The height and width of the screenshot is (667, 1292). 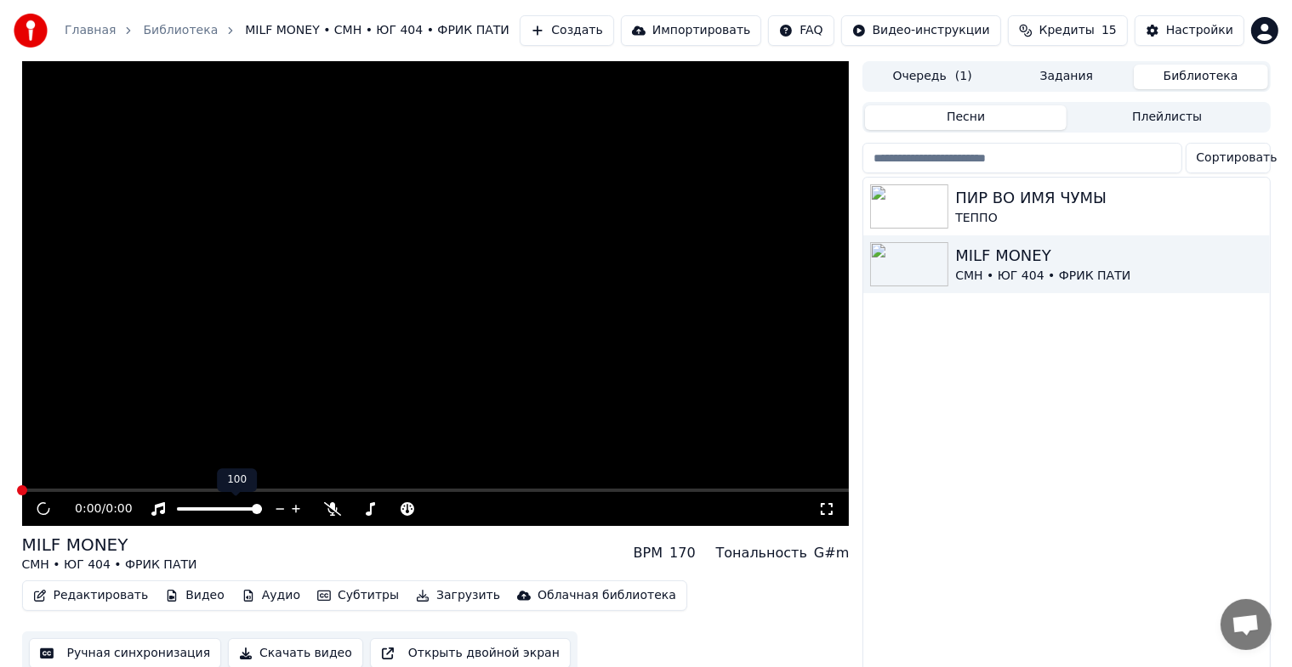 What do you see at coordinates (358, 596) in the screenshot?
I see `button: Субтитры` at bounding box center [358, 596].